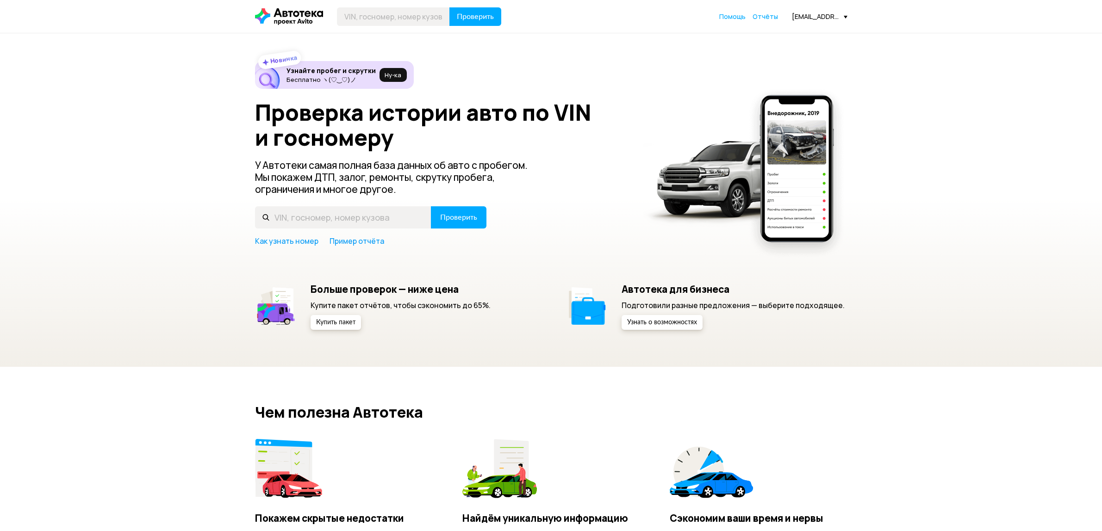 Image resolution: width=1102 pixels, height=531 pixels. I want to click on h5: Автотека для бизнеса, so click(733, 289).